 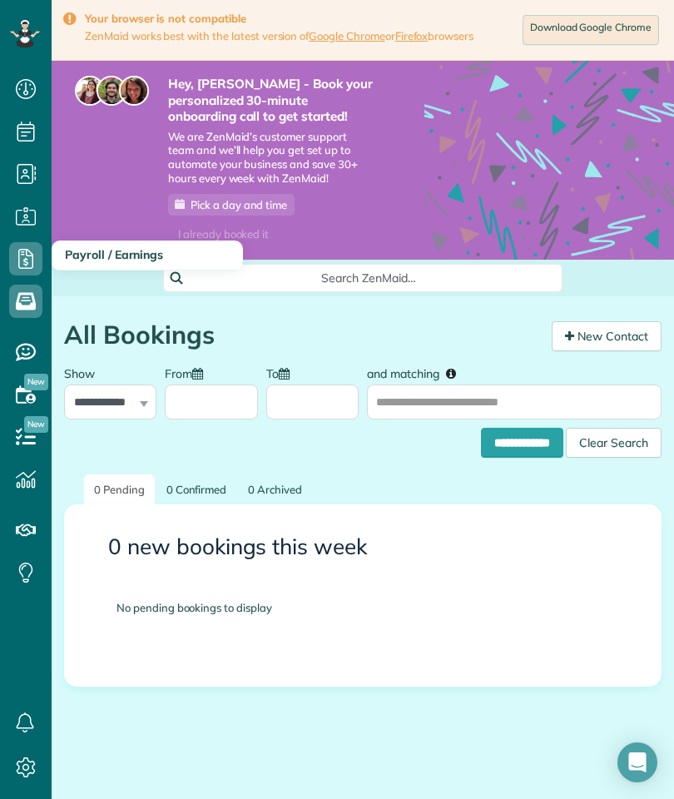 I want to click on a: New Contact, so click(x=607, y=336).